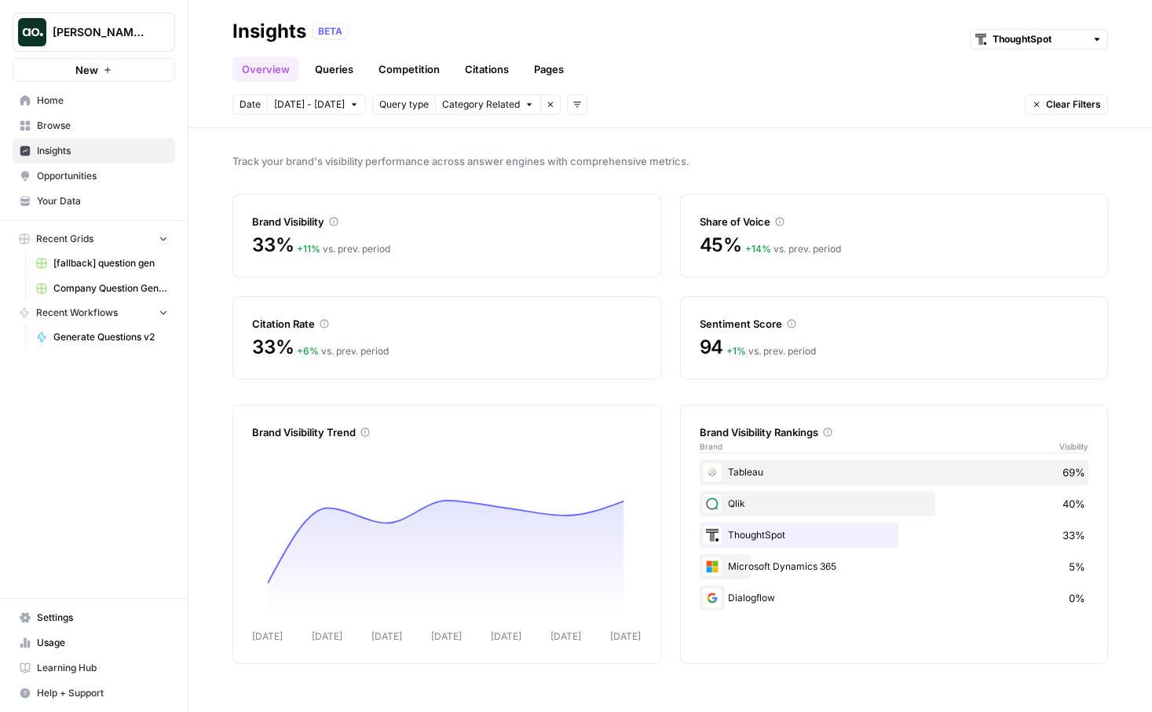  I want to click on button: Recent Workflows, so click(93, 313).